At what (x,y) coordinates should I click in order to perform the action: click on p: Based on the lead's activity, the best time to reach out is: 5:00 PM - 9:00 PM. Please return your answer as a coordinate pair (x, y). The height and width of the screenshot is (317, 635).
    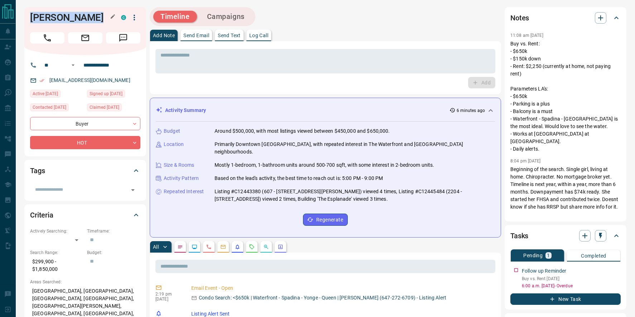
    Looking at the image, I should click on (299, 178).